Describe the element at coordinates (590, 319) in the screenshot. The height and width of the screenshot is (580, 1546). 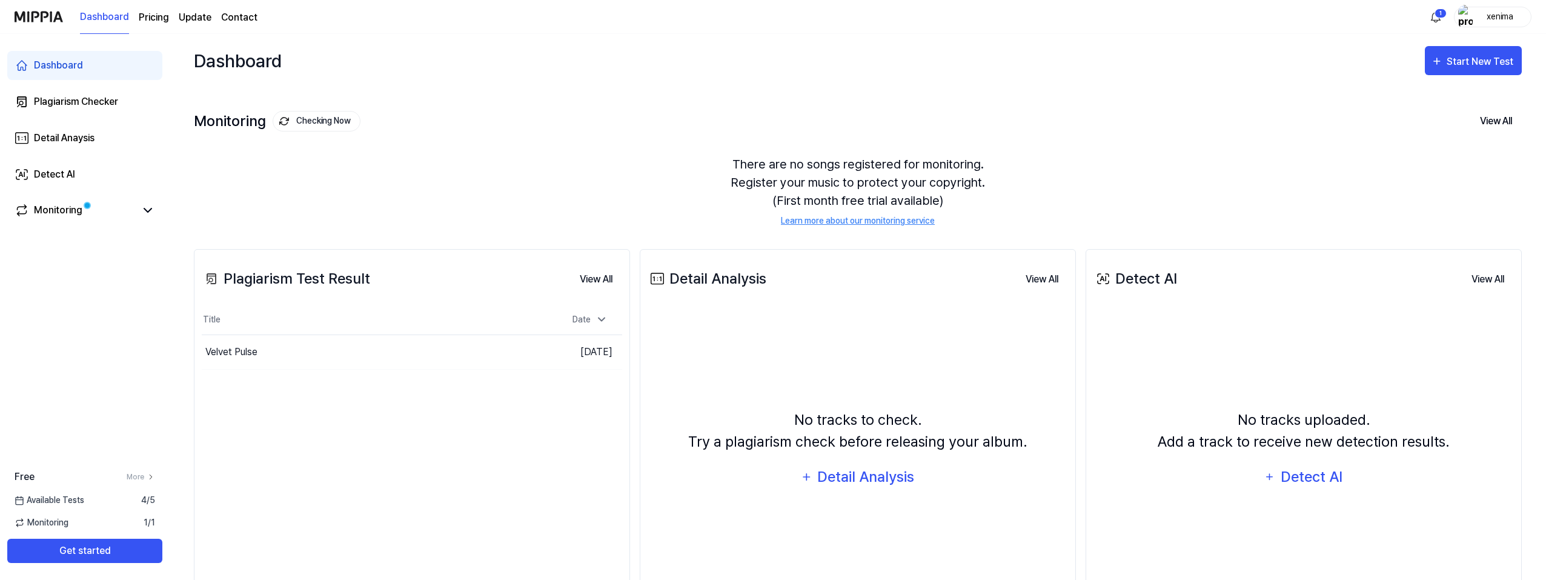
I see `div: Date` at that location.